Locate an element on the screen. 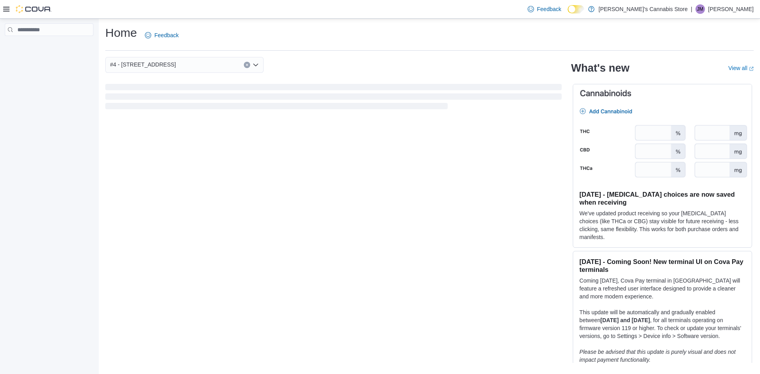 This screenshot has height=374, width=760. svg: External link is located at coordinates (751, 69).